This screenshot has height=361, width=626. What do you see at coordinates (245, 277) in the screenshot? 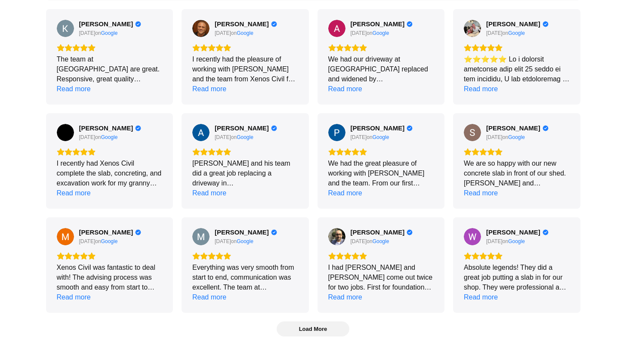
I see `div: Everything was very smooth from start to end, communication was excellent. The team at [GEOGRAPHI...` at bounding box center [245, 277].